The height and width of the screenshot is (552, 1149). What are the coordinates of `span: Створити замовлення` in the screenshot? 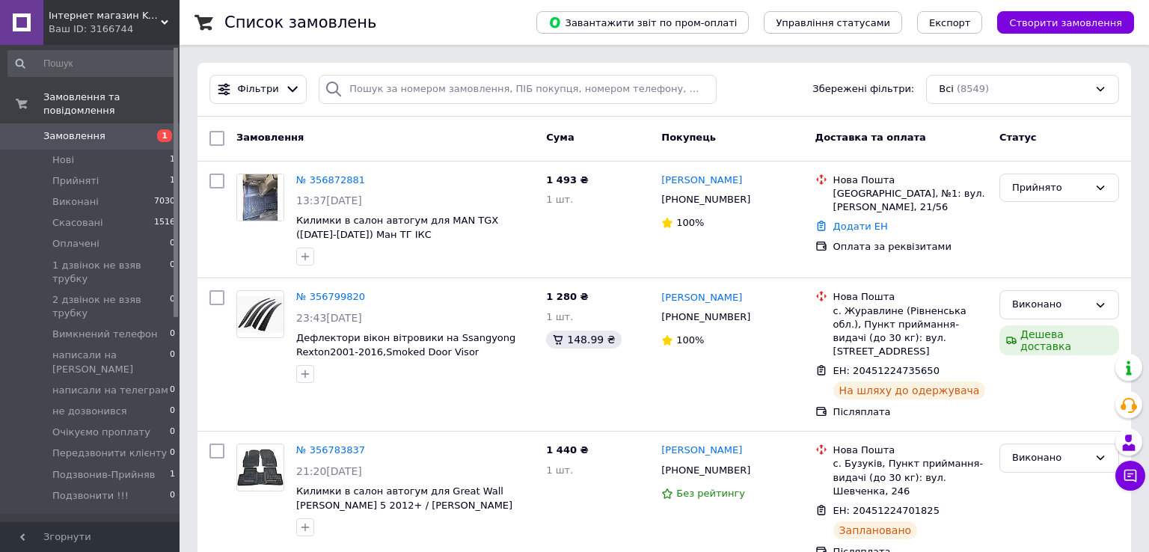 It's located at (1065, 22).